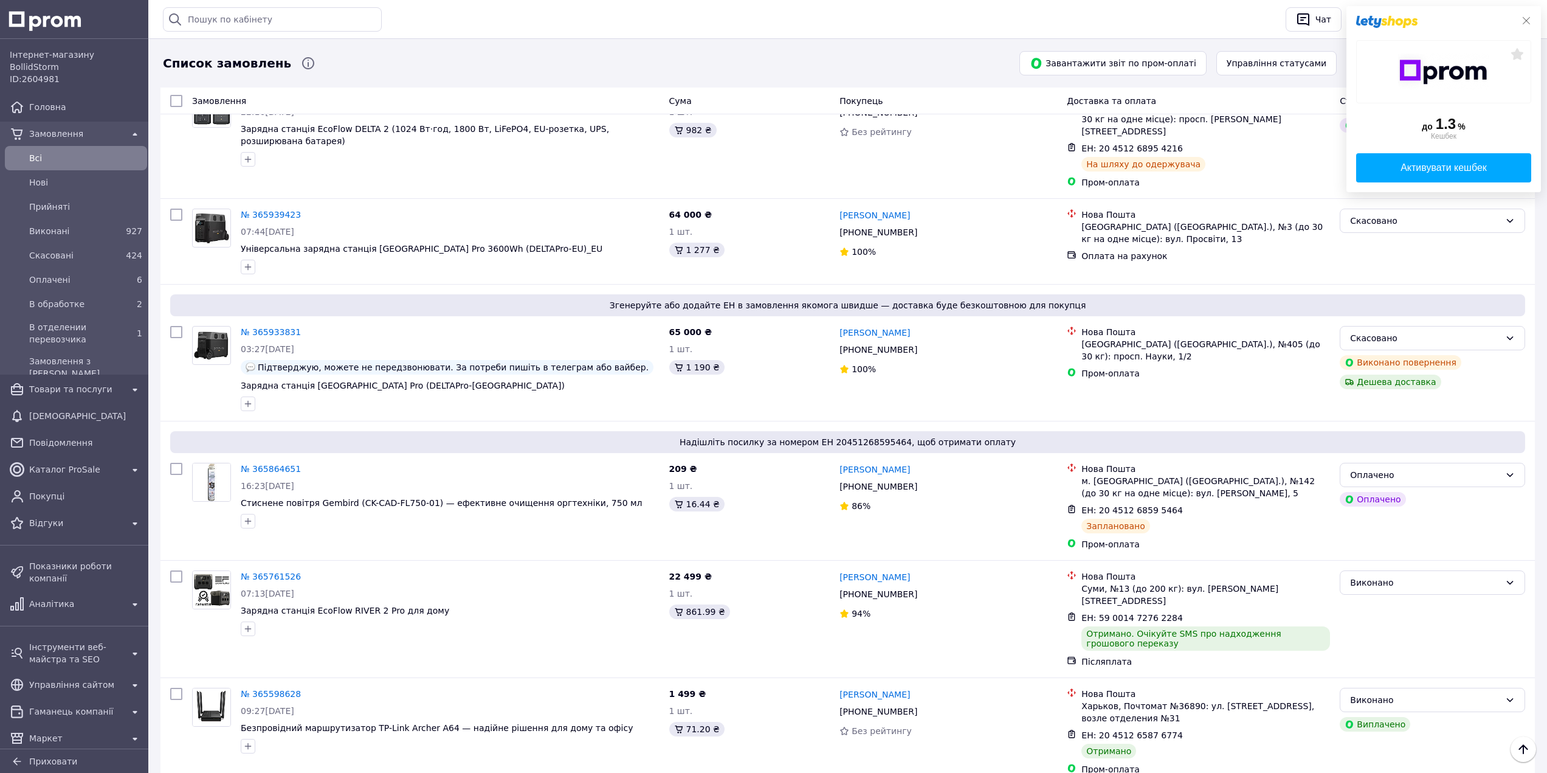 This screenshot has width=1547, height=773. I want to click on span: Нові, so click(86, 182).